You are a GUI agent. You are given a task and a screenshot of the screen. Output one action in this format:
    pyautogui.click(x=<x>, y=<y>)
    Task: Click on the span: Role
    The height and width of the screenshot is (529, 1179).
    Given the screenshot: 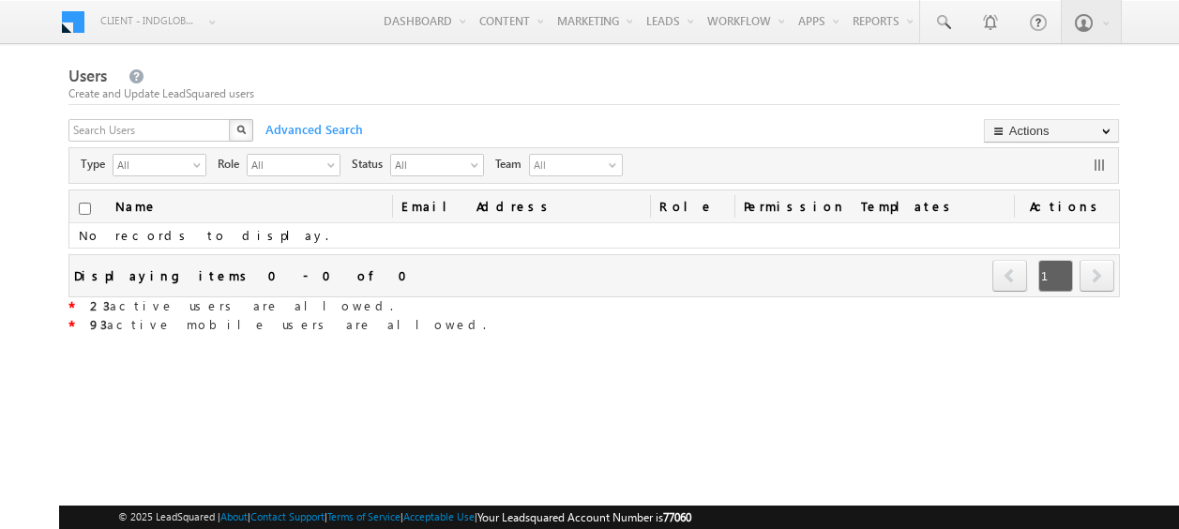 What is the action you would take?
    pyautogui.click(x=232, y=164)
    